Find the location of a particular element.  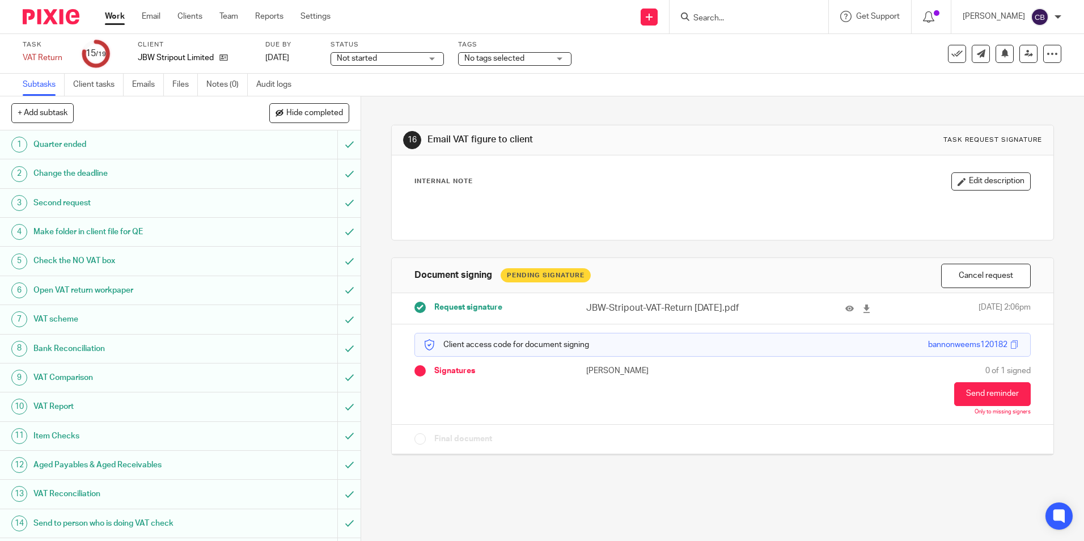

a: Work is located at coordinates (115, 16).